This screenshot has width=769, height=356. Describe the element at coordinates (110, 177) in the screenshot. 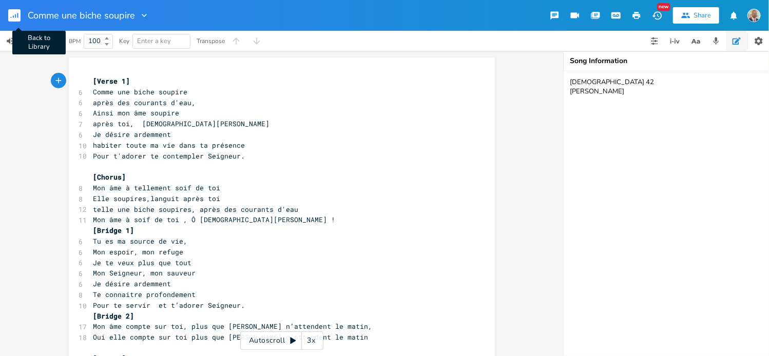

I see `span: [Chorus]` at that location.